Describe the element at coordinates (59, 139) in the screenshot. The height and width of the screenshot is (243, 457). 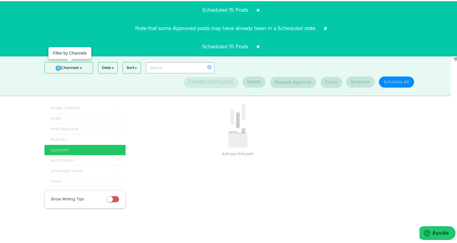
I see `span: Rejected` at that location.